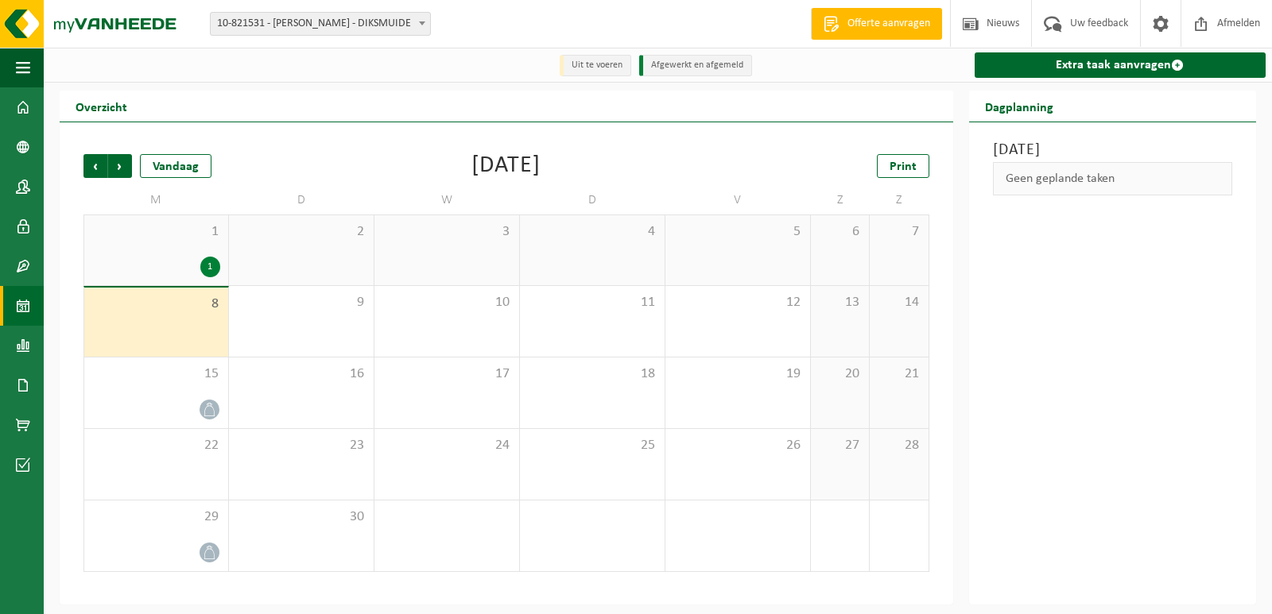 The height and width of the screenshot is (614, 1272). What do you see at coordinates (899, 446) in the screenshot?
I see `span: 28` at bounding box center [899, 446].